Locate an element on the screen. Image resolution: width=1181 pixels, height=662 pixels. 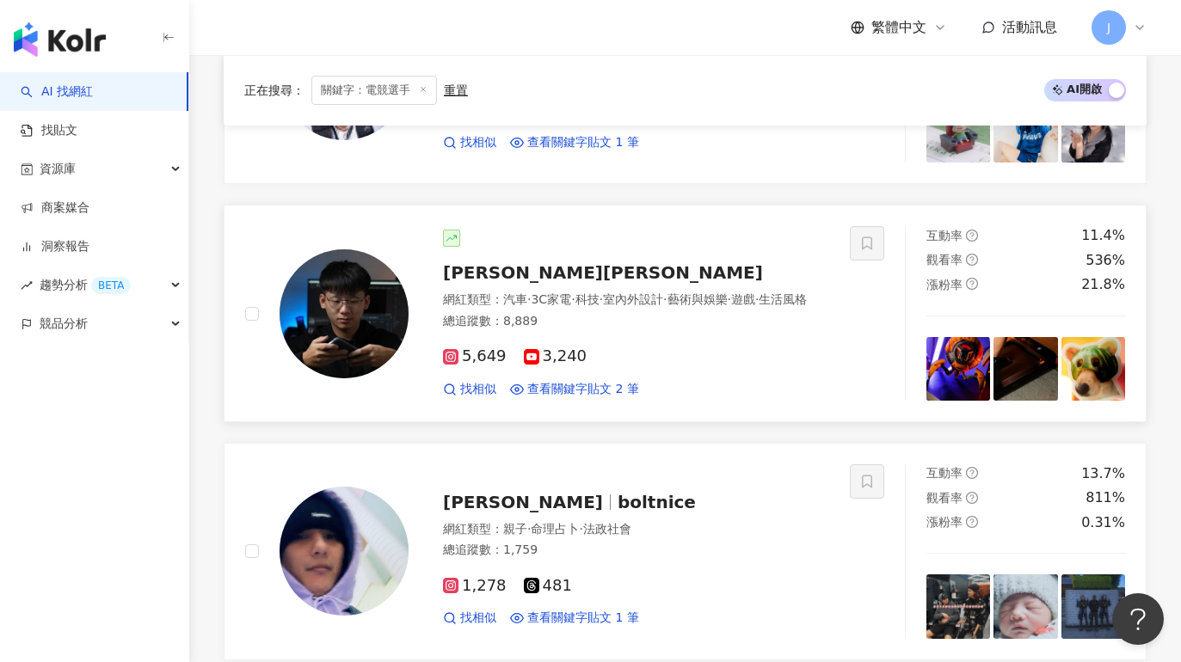
a: 商案媒合 is located at coordinates (55, 208).